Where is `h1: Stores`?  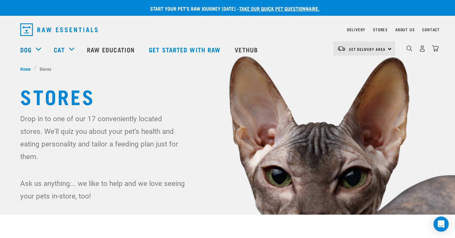
h1: Stores is located at coordinates (228, 96).